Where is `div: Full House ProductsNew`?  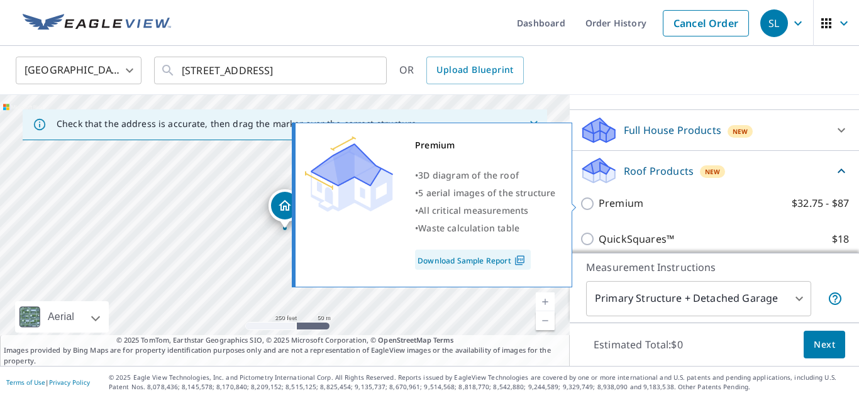
div: Full House ProductsNew is located at coordinates (714, 130).